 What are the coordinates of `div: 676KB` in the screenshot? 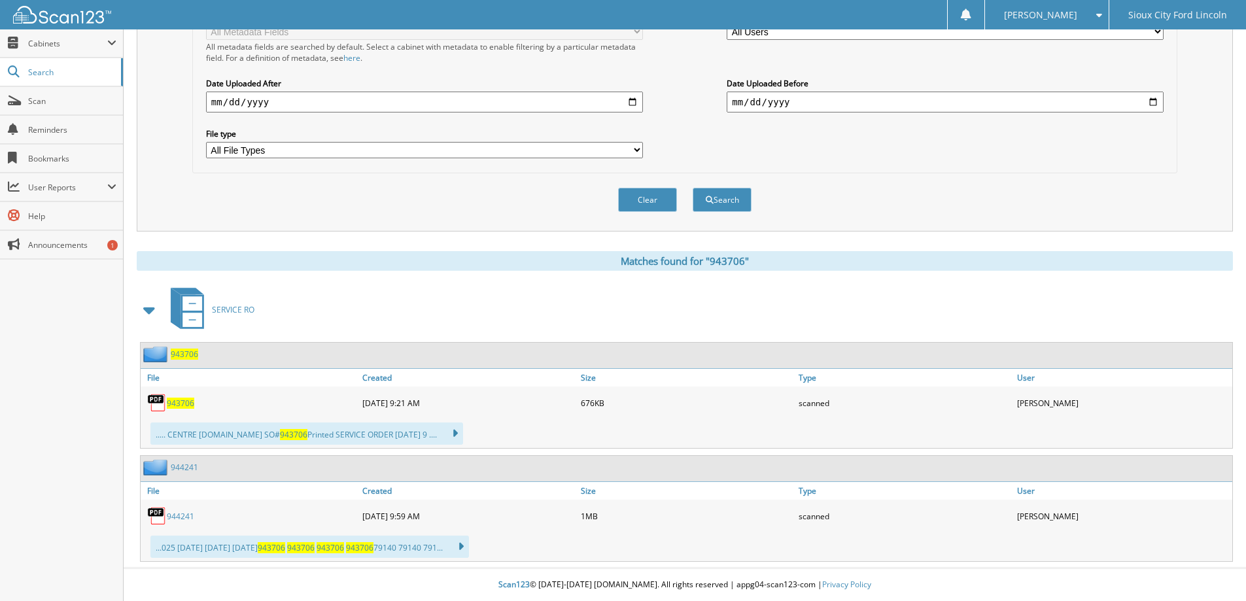 It's located at (687, 403).